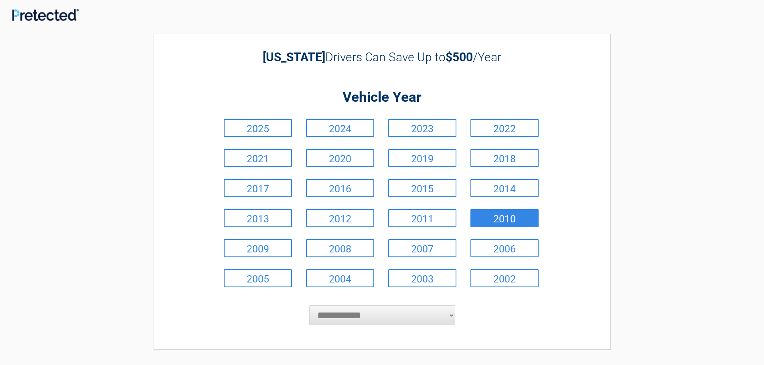 Image resolution: width=764 pixels, height=365 pixels. What do you see at coordinates (422, 128) in the screenshot?
I see `a: 2023` at bounding box center [422, 128].